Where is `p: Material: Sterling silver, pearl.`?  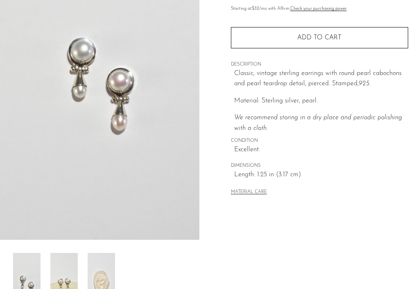 p: Material: Sterling silver, pearl. is located at coordinates (321, 101).